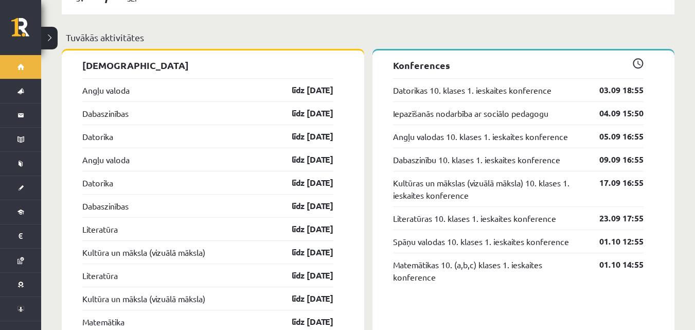  I want to click on a: 01.10 14:55, so click(614, 264).